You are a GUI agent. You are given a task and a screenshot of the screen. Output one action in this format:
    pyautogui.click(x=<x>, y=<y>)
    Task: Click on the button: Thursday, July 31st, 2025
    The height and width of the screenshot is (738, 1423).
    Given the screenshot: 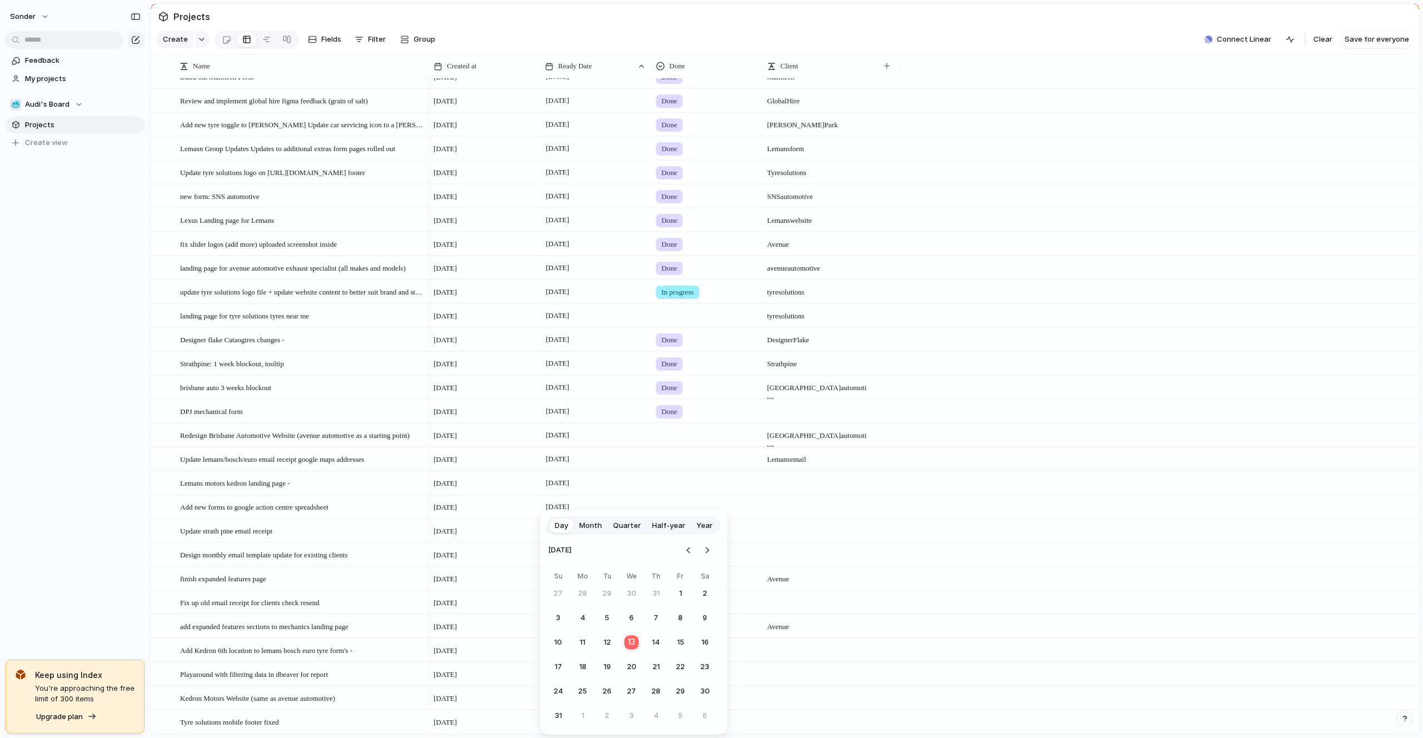 What is the action you would take?
    pyautogui.click(x=656, y=594)
    